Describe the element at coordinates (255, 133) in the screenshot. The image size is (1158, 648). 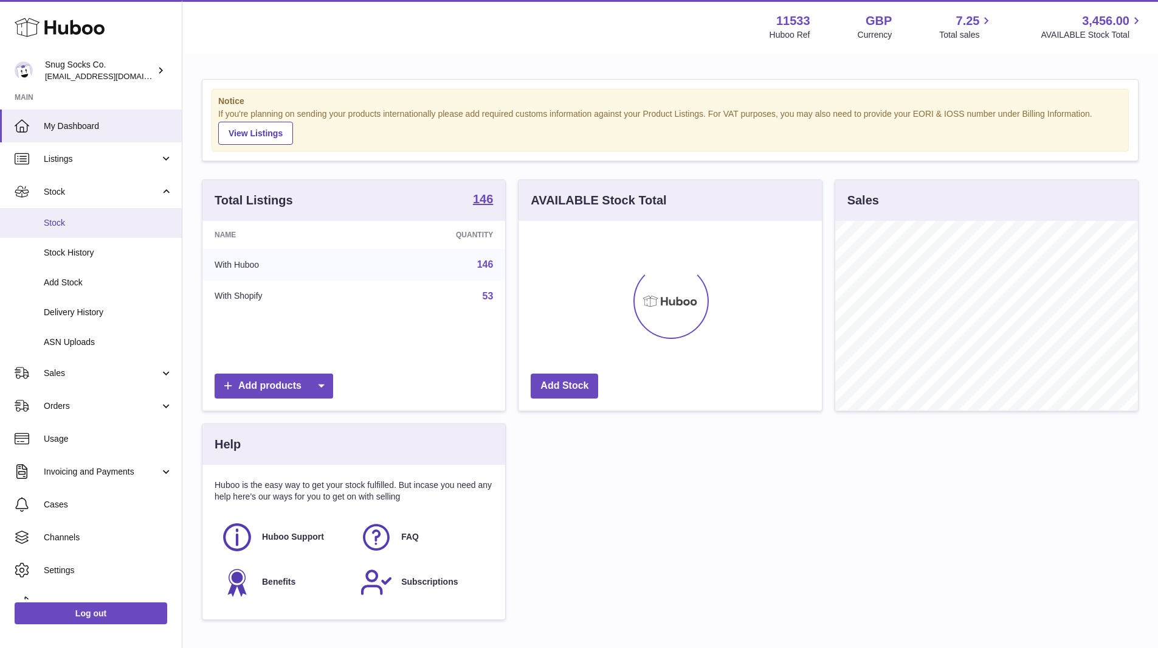
I see `a: View Listings` at that location.